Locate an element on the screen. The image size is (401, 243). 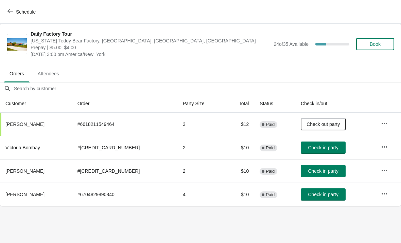
td: $12 is located at coordinates (239, 124).